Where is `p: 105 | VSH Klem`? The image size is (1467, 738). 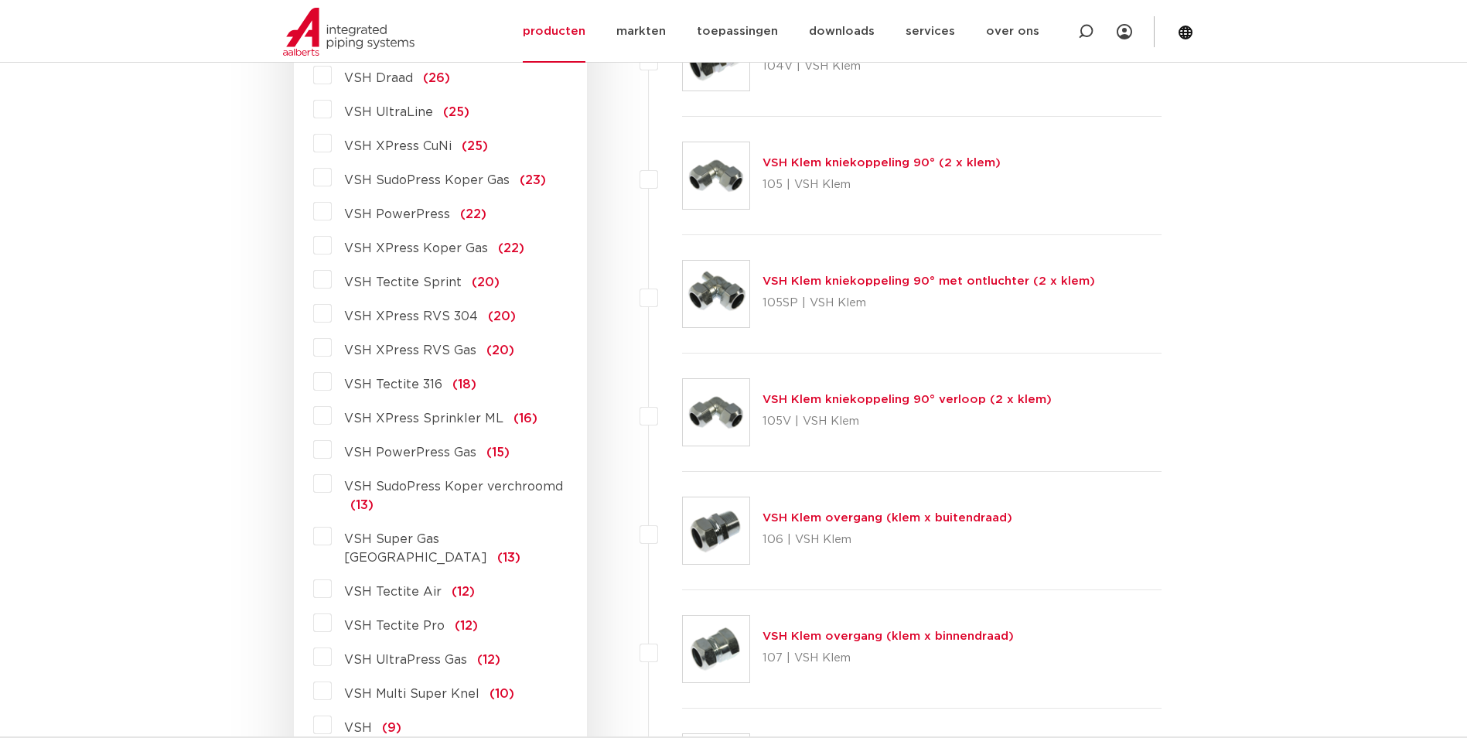
p: 105 | VSH Klem is located at coordinates (882, 185).